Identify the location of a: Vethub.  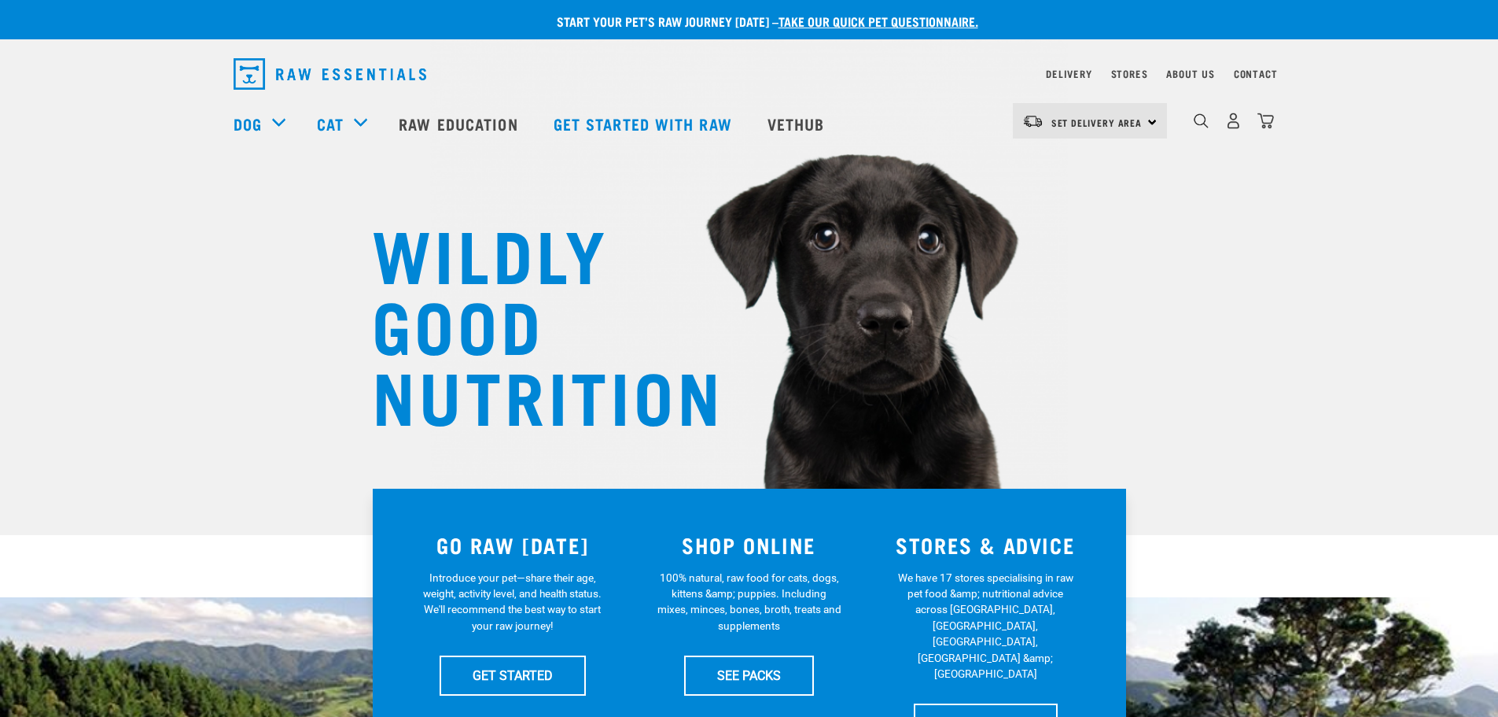
(798, 123).